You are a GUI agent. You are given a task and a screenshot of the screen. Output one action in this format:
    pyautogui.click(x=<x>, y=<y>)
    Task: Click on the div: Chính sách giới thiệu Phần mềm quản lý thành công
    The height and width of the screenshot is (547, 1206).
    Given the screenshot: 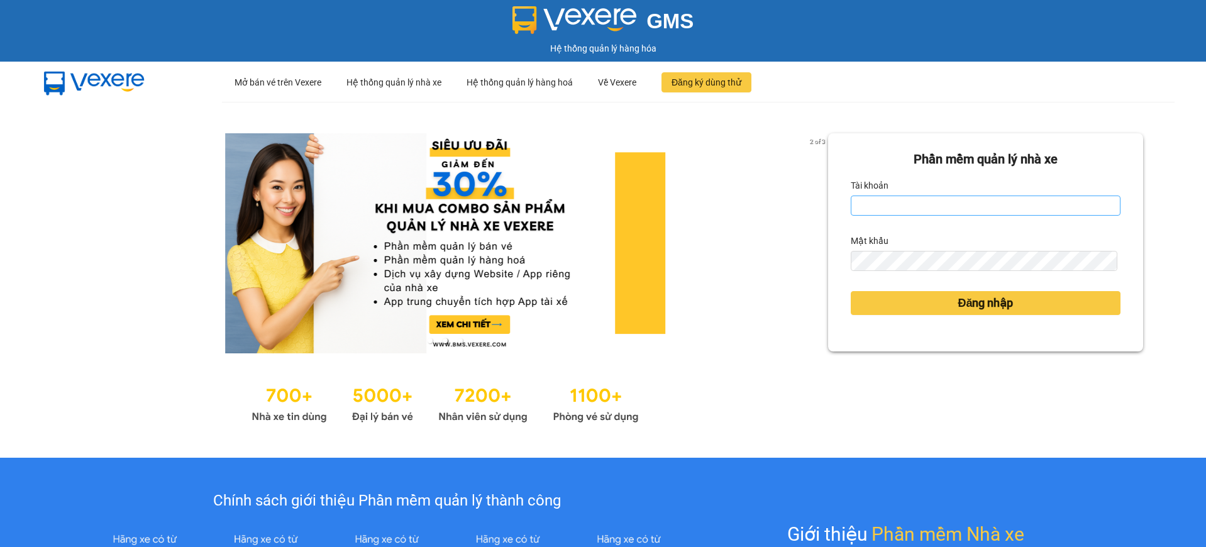 What is the action you would take?
    pyautogui.click(x=387, y=501)
    